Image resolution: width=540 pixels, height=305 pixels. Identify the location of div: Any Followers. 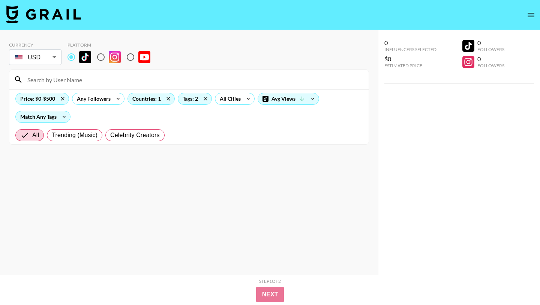
(92, 99).